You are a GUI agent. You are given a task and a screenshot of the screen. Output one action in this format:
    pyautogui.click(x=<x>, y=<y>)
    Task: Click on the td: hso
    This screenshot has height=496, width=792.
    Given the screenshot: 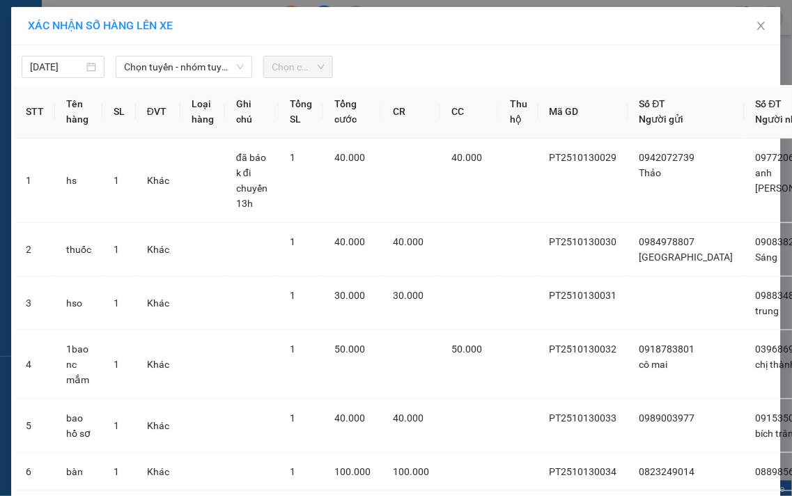 What is the action you would take?
    pyautogui.click(x=79, y=303)
    